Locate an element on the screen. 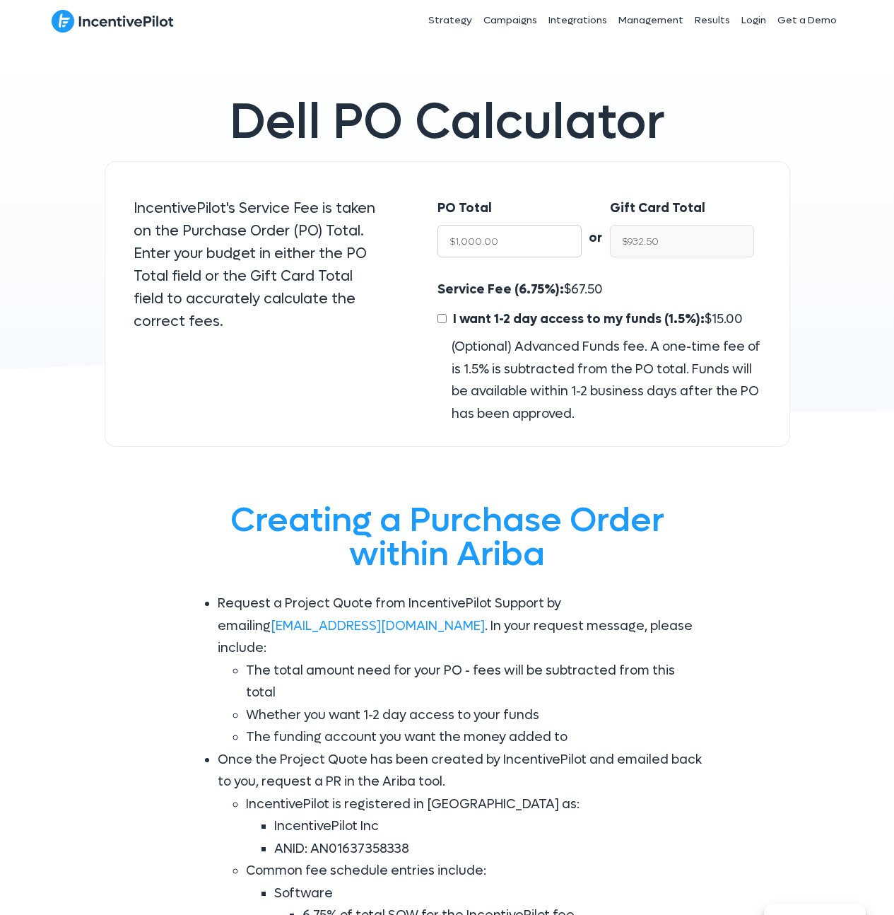  span: I want 1-2 day access to my funds (1.5%): is located at coordinates (579, 319).